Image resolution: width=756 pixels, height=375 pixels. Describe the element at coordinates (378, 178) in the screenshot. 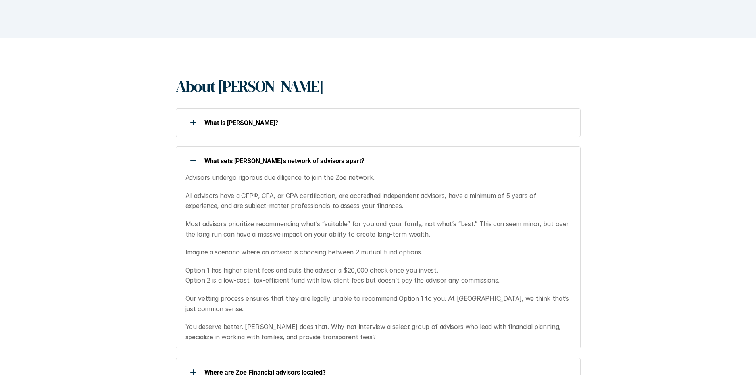

I see `p: Advisors undergo rigorous due diligence to join the Zoe network.` at that location.